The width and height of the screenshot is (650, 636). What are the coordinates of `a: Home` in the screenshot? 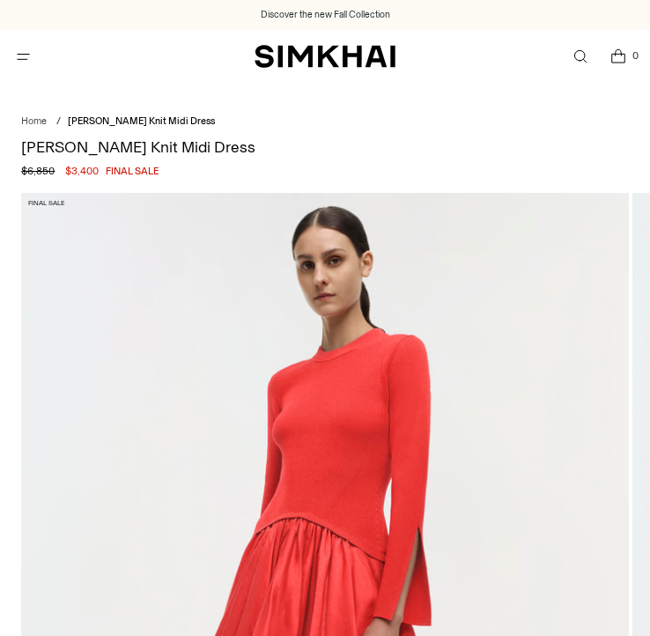 It's located at (33, 121).